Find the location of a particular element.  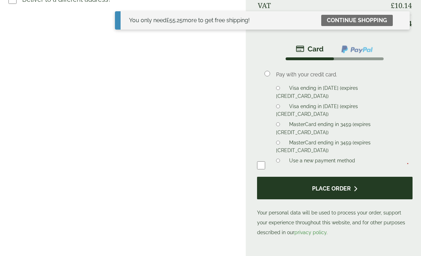

img: ppcp-gateway.png is located at coordinates (356, 49).